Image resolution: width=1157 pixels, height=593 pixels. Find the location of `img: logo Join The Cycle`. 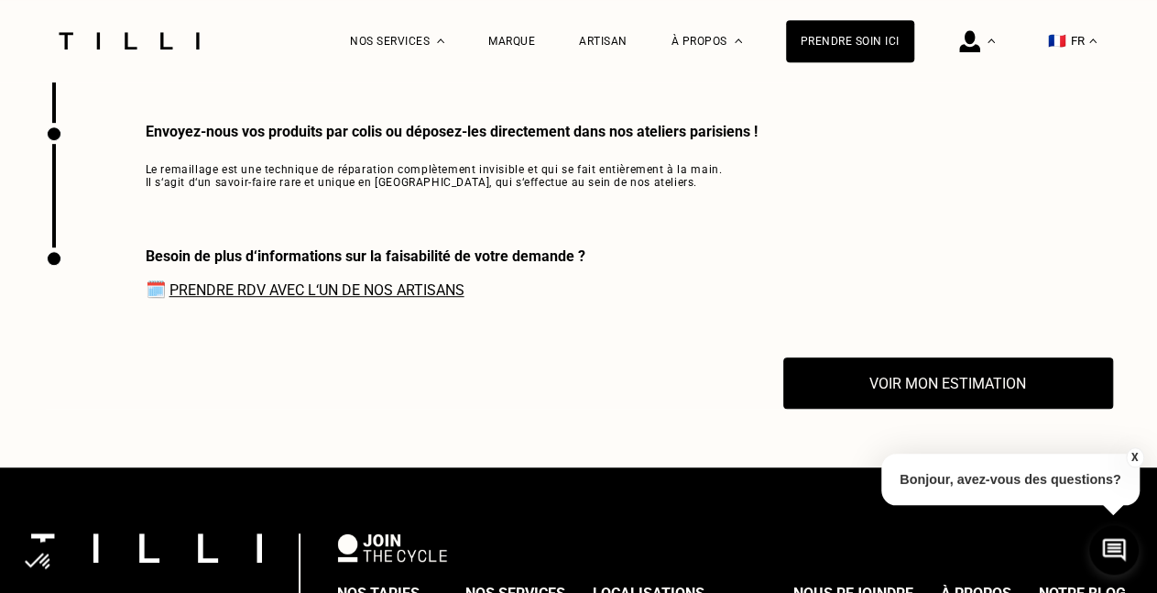

img: logo Join The Cycle is located at coordinates (392, 547).